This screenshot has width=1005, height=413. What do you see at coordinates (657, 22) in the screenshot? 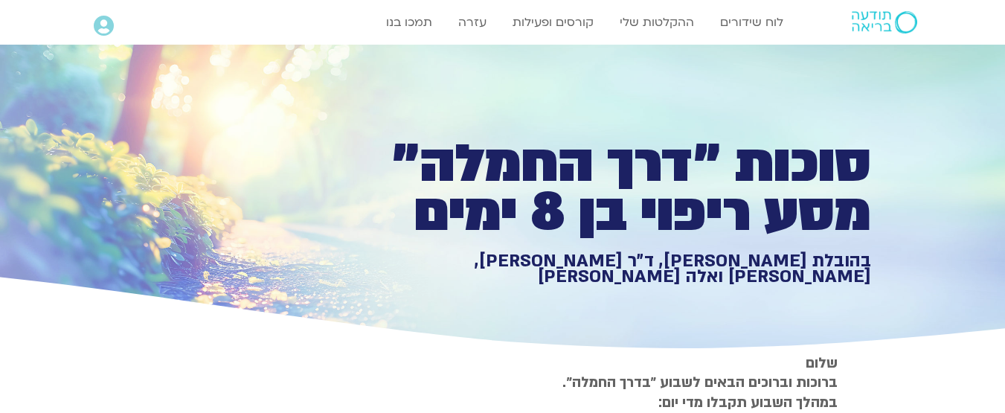
I see `a: ההקלטות שלי` at bounding box center [657, 22].